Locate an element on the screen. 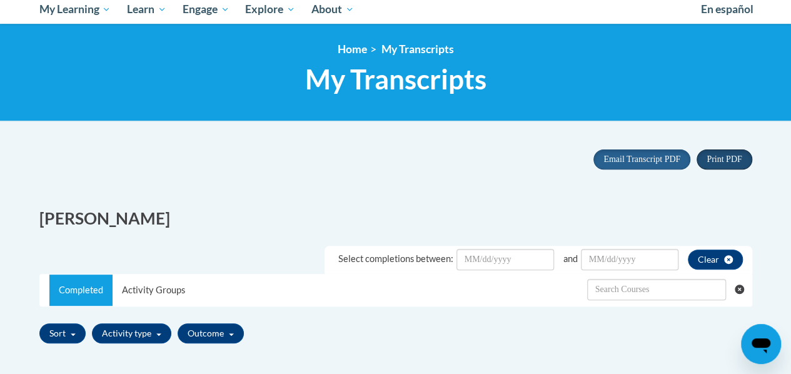 The height and width of the screenshot is (374, 791). span: En español is located at coordinates (727, 9).